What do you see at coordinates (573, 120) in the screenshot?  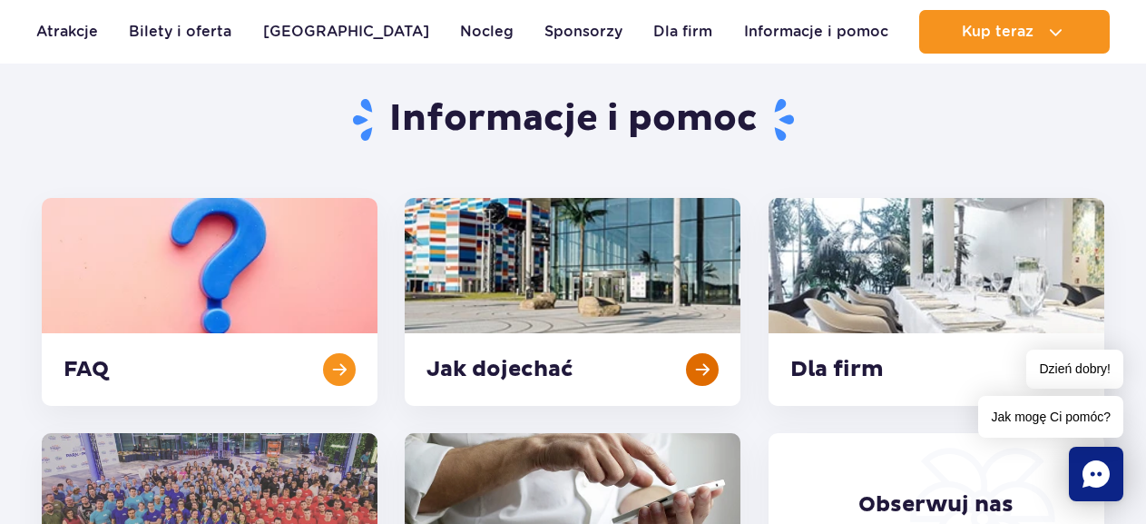 I see `h1: Informacje i pomoc` at bounding box center [573, 120].